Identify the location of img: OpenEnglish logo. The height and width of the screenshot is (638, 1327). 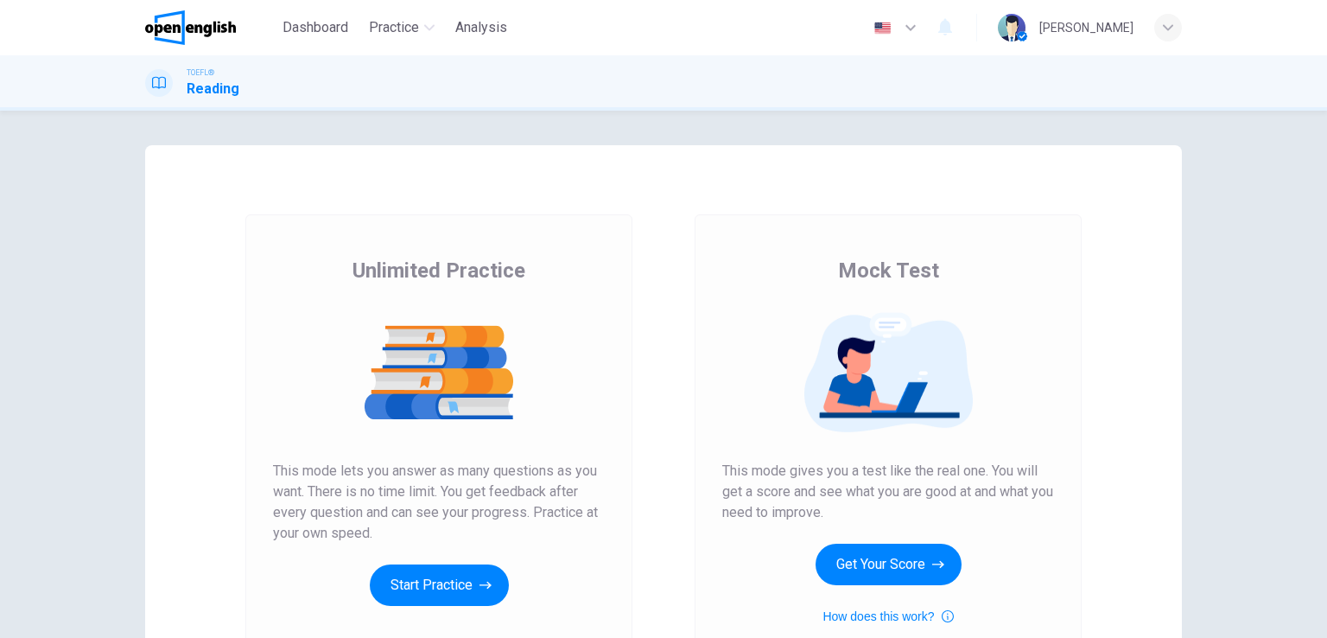
(190, 28).